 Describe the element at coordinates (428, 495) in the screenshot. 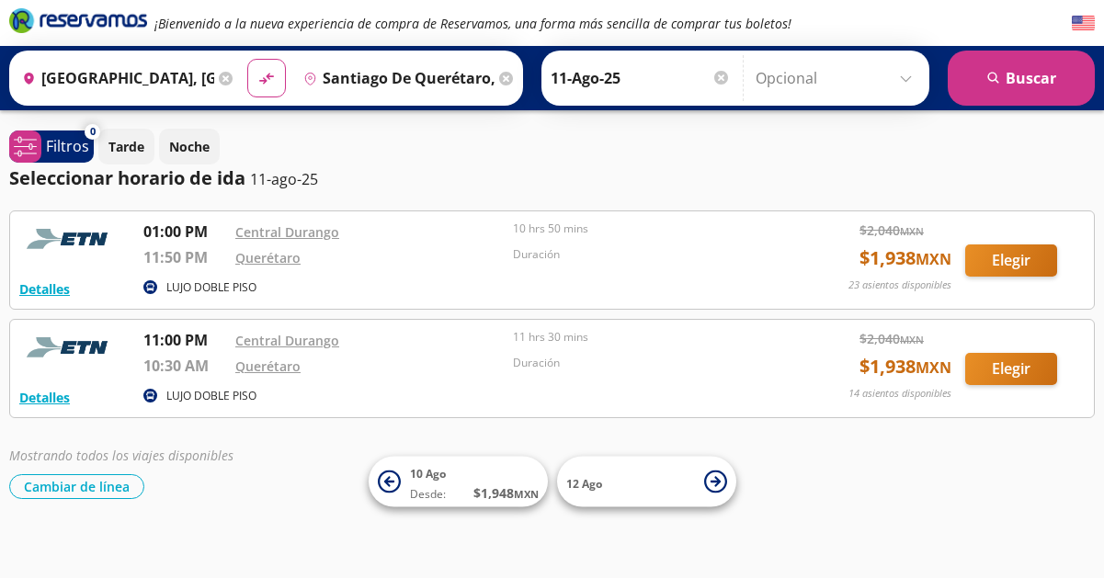

I see `span: Desde:` at that location.